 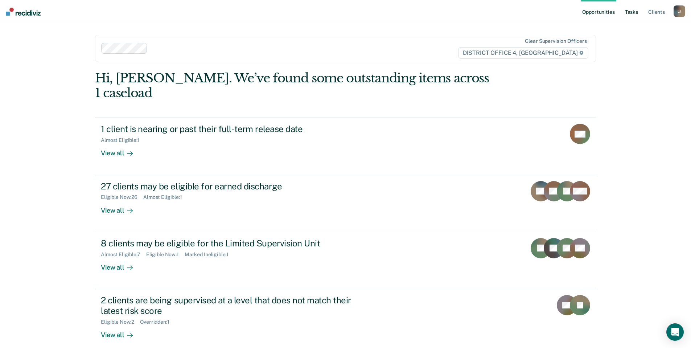 I want to click on div: 27 clients may be eligible for earned discharge, so click(x=228, y=186).